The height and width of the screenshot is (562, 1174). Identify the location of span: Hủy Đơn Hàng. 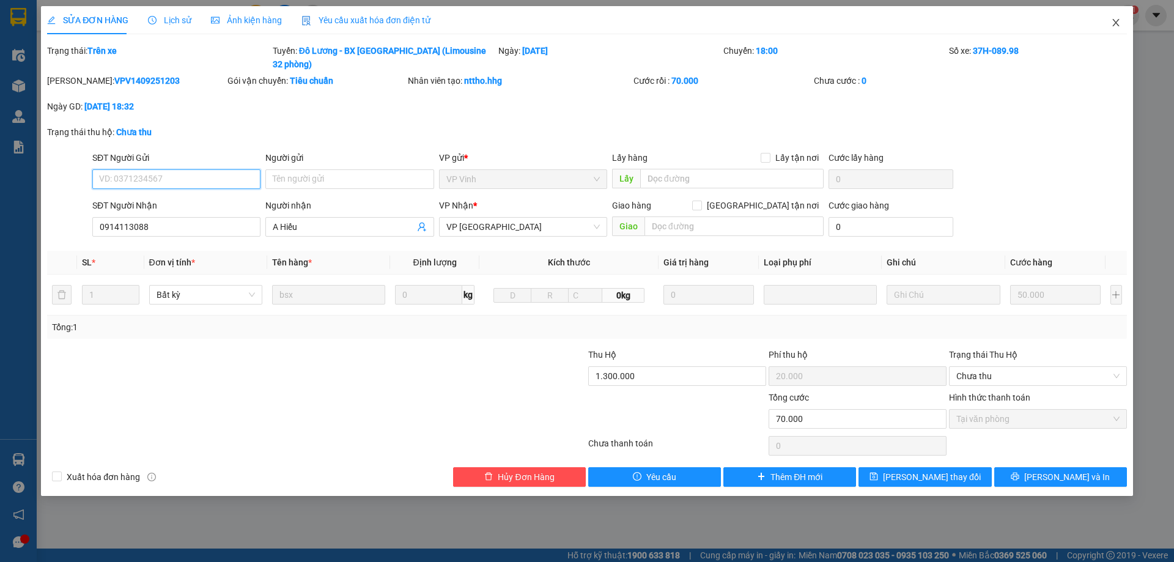
(526, 477).